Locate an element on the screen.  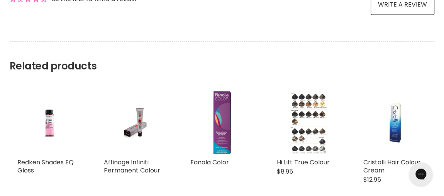
button: Open gorgias live chat is located at coordinates (15, 14).